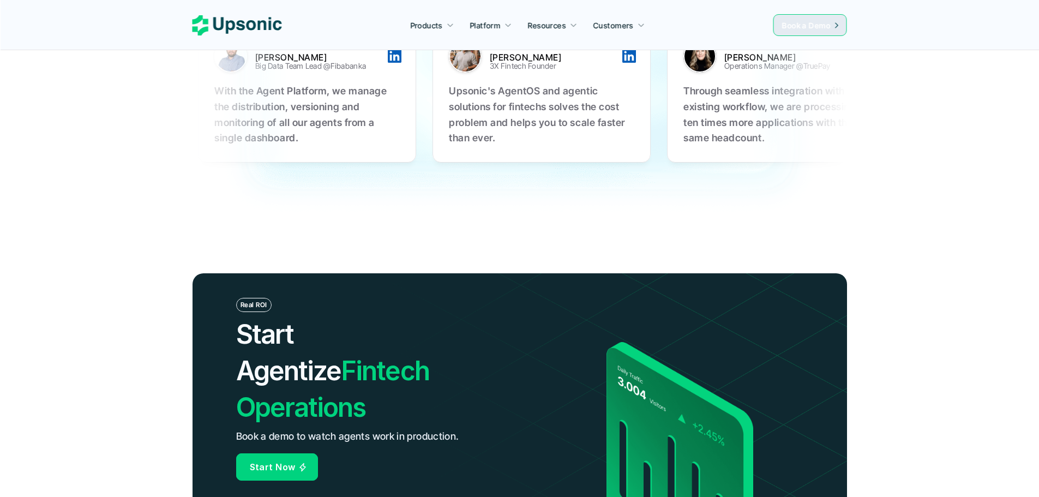  I want to click on p: 3X Fintech Founder, so click(523, 65).